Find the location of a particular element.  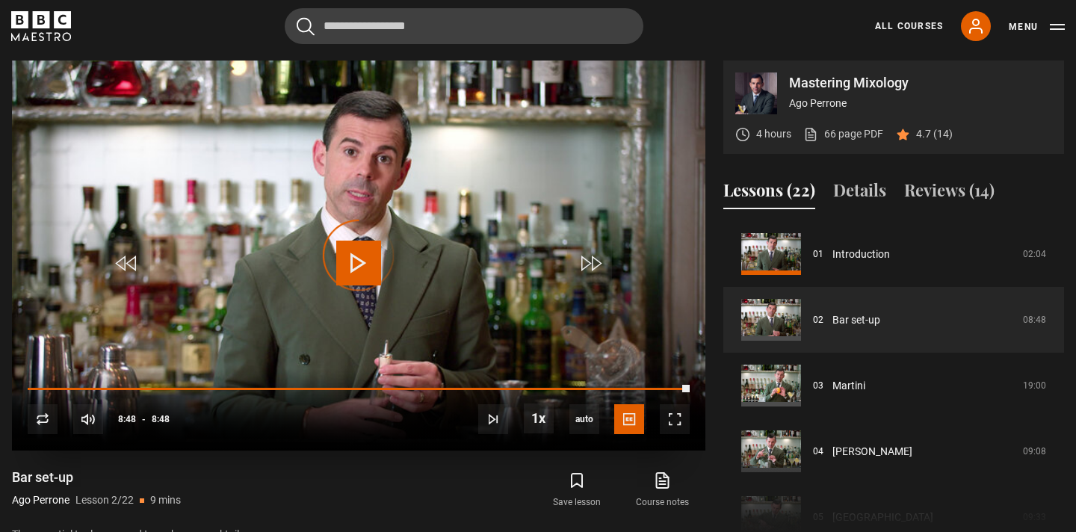

button: Fullscreen is located at coordinates (675, 419).